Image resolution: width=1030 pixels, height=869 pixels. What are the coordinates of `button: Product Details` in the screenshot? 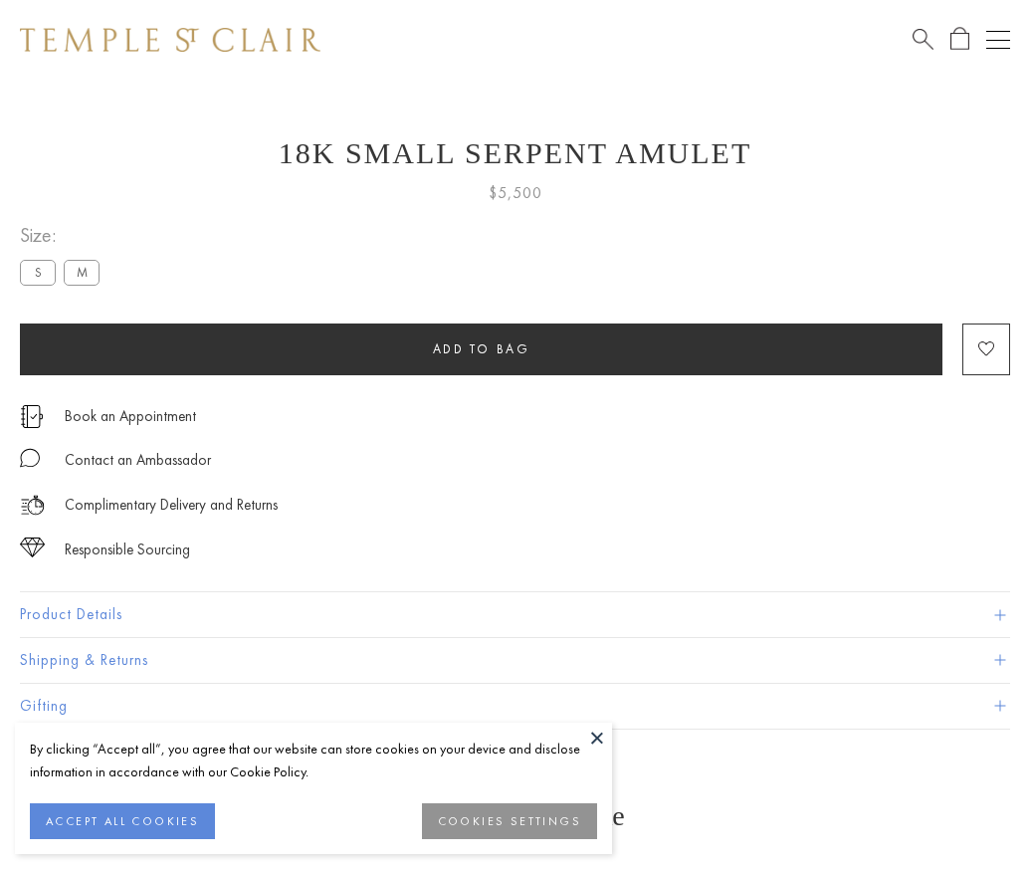 It's located at (514, 614).